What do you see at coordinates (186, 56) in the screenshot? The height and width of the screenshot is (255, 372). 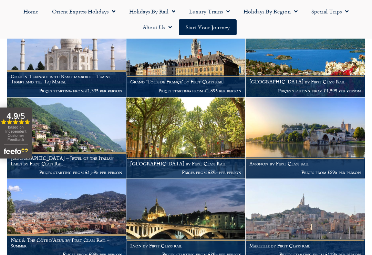 I see `a: Grand ‘Tour de France’ by First Class rail Prices starting from £1,695 per person` at bounding box center [186, 56].